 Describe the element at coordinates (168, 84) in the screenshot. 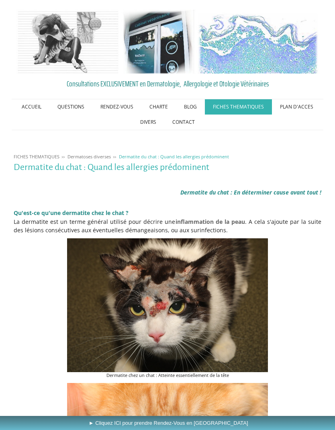

I see `a: Consultations EXCLUSIVEMENT en Dermatologie, Allergologie et Otologie Vétérinaires` at that location.